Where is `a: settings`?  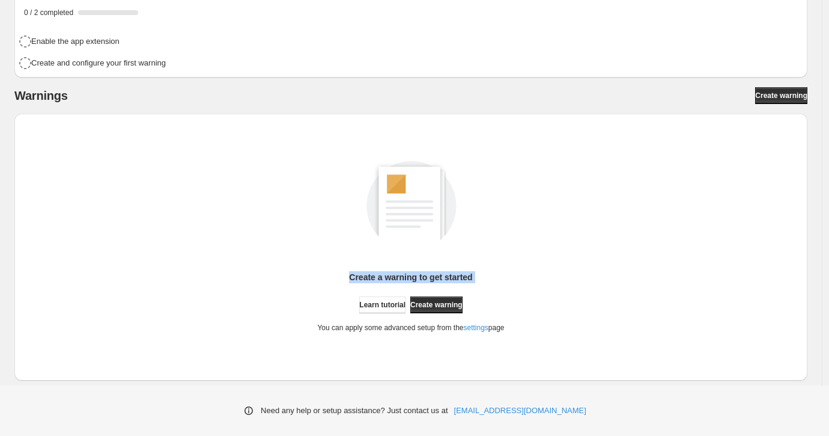
a: settings is located at coordinates (475, 327).